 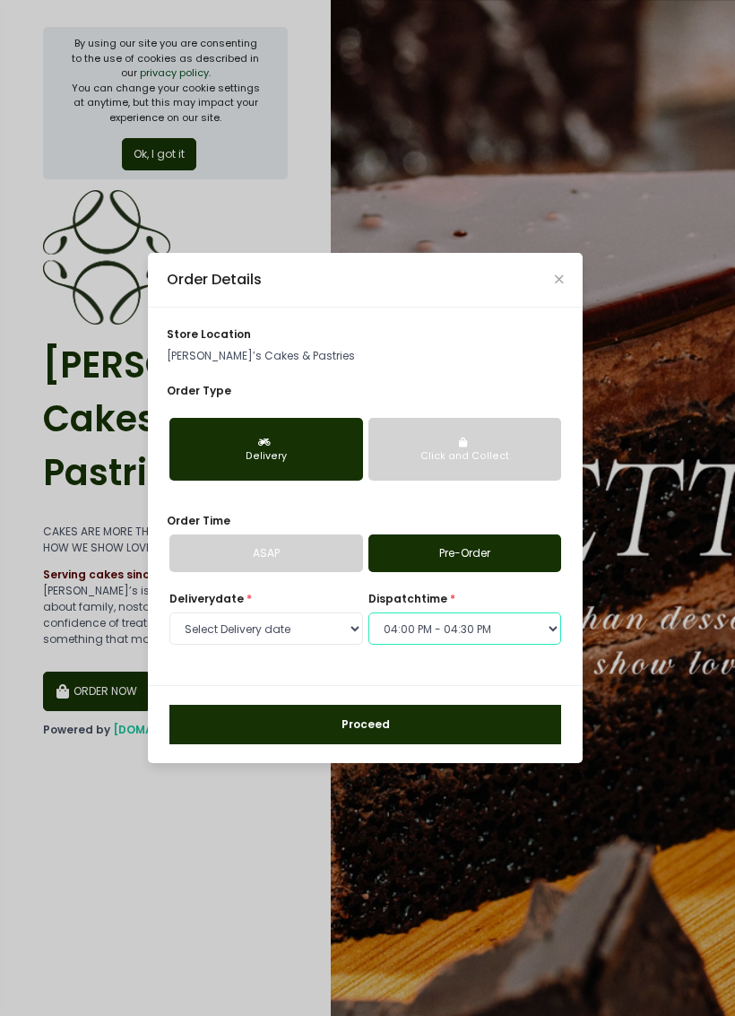 What do you see at coordinates (266, 457) in the screenshot?
I see `div: Delivery` at bounding box center [266, 457].